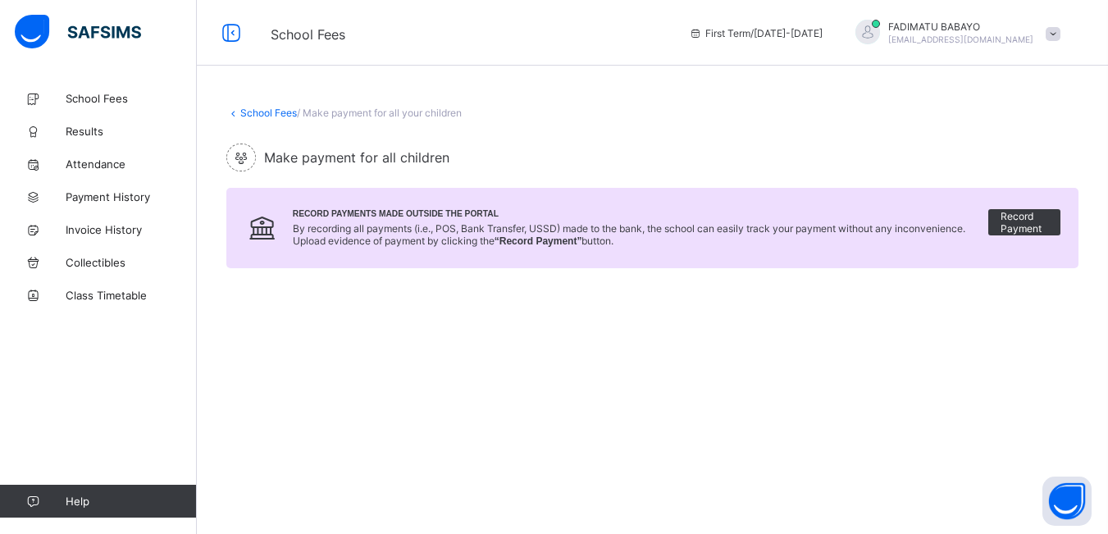  I want to click on span: Record Payments Made Outside the Portal, so click(641, 213).